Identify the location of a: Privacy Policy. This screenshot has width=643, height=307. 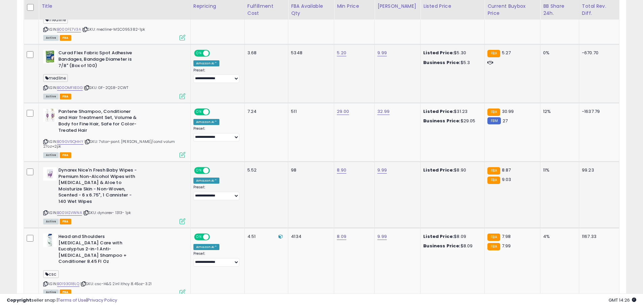
(102, 300).